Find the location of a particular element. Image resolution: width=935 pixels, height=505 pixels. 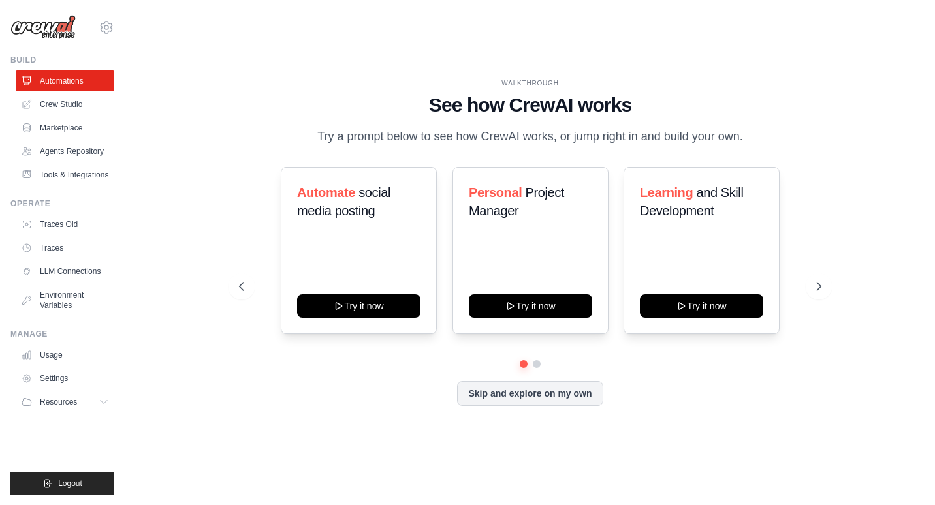

a: Tools & Integrations is located at coordinates (65, 175).